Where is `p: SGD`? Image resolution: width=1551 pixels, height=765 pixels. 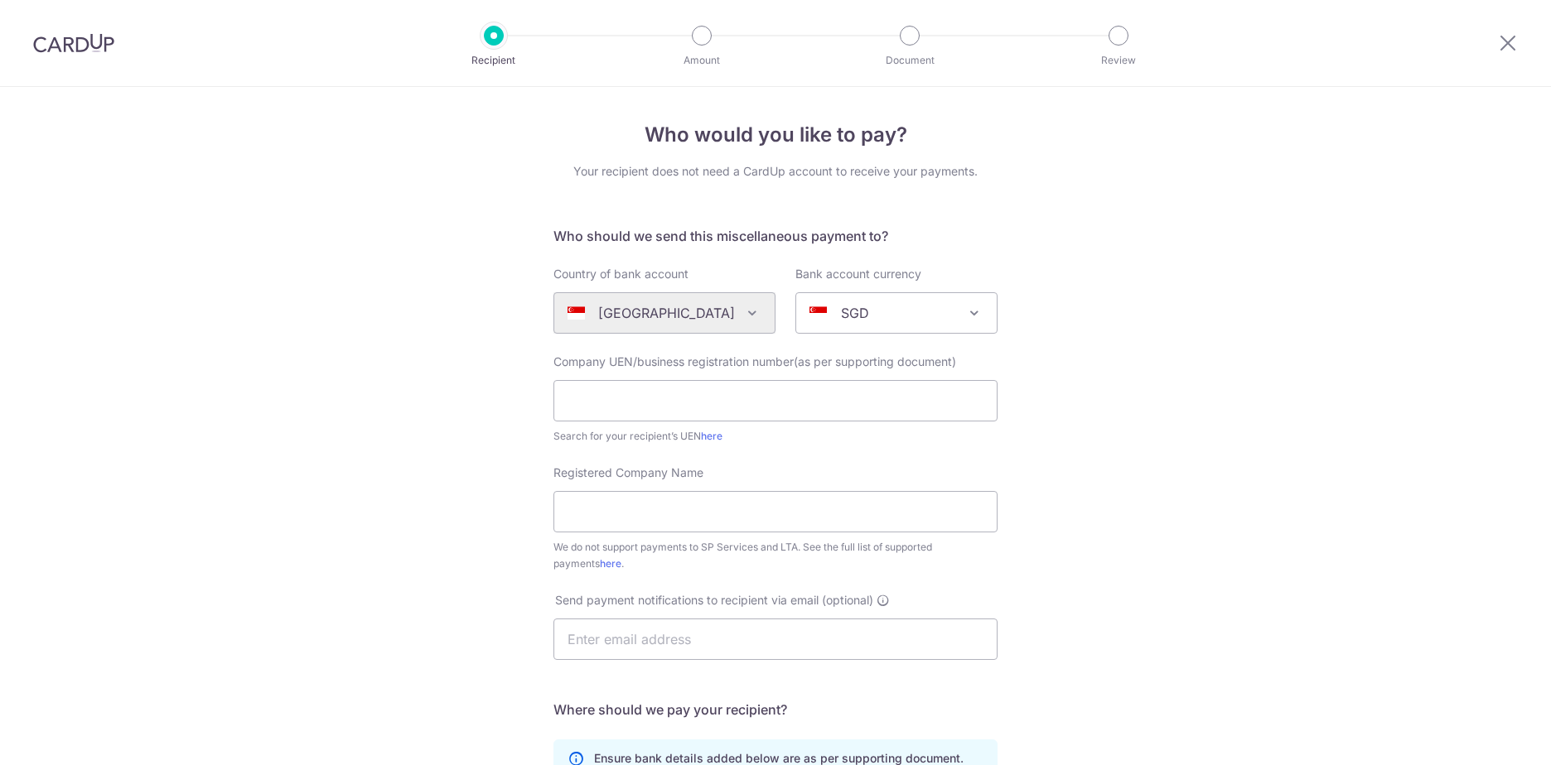 p: SGD is located at coordinates (855, 313).